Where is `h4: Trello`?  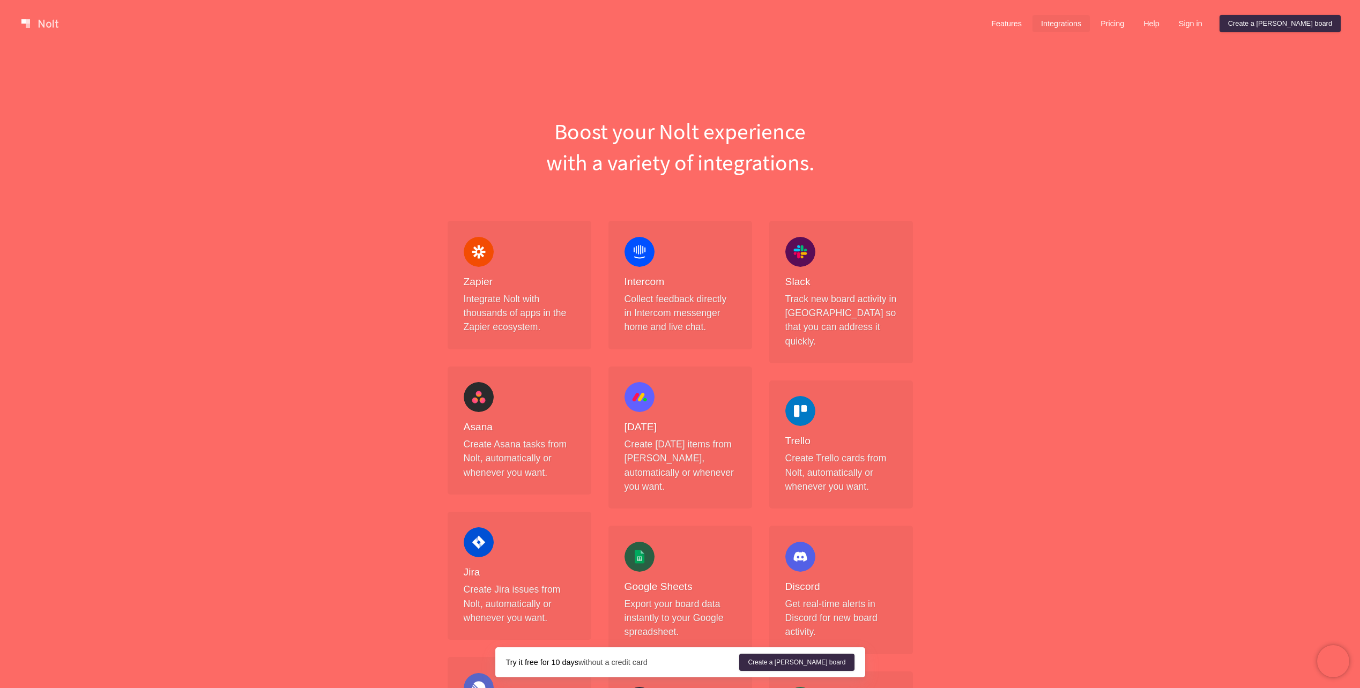
h4: Trello is located at coordinates (841, 441).